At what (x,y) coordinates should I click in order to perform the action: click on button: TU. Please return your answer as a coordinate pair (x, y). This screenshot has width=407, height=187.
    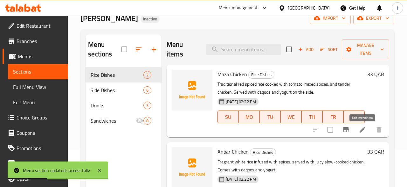
    Looking at the image, I should click on (271, 117).